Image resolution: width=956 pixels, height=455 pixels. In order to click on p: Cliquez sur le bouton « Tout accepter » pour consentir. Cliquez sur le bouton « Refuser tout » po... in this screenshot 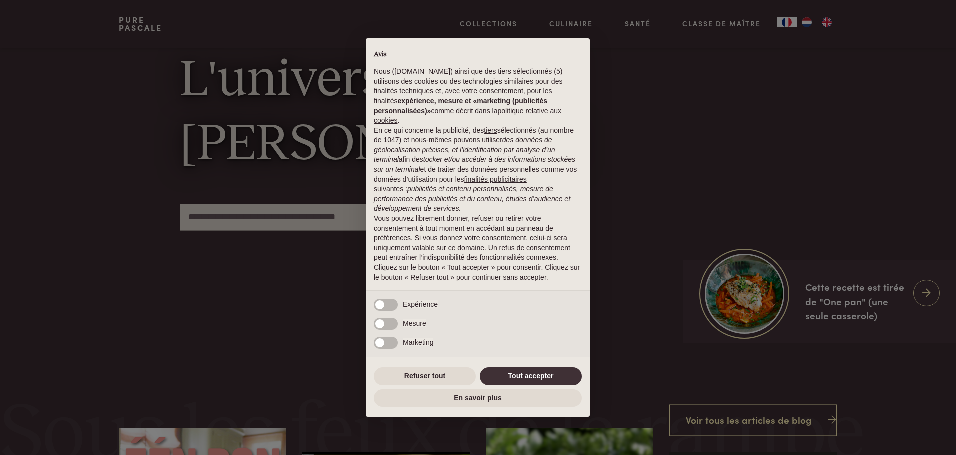, I will do `click(478, 272)`.